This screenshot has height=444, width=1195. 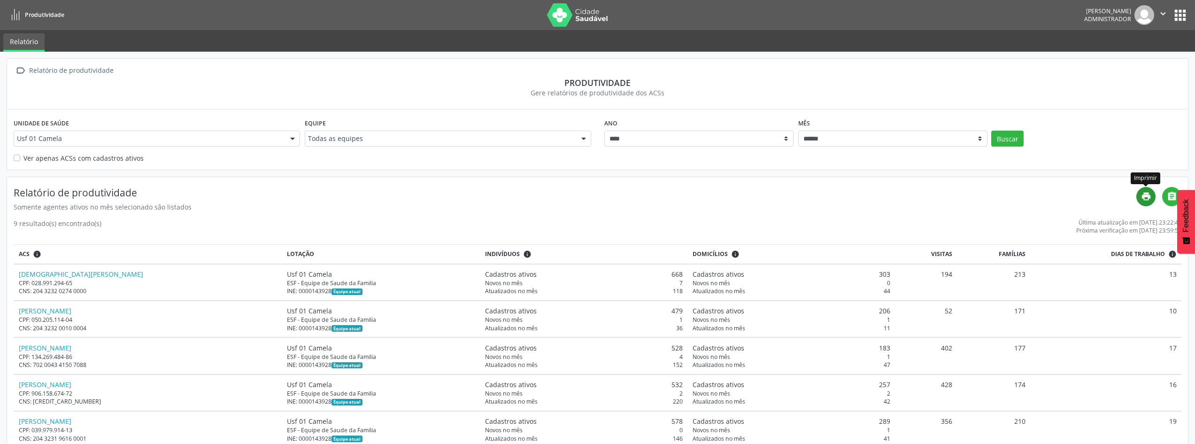 I want to click on div: CNS: 204 3231 9616 0001, so click(x=148, y=438).